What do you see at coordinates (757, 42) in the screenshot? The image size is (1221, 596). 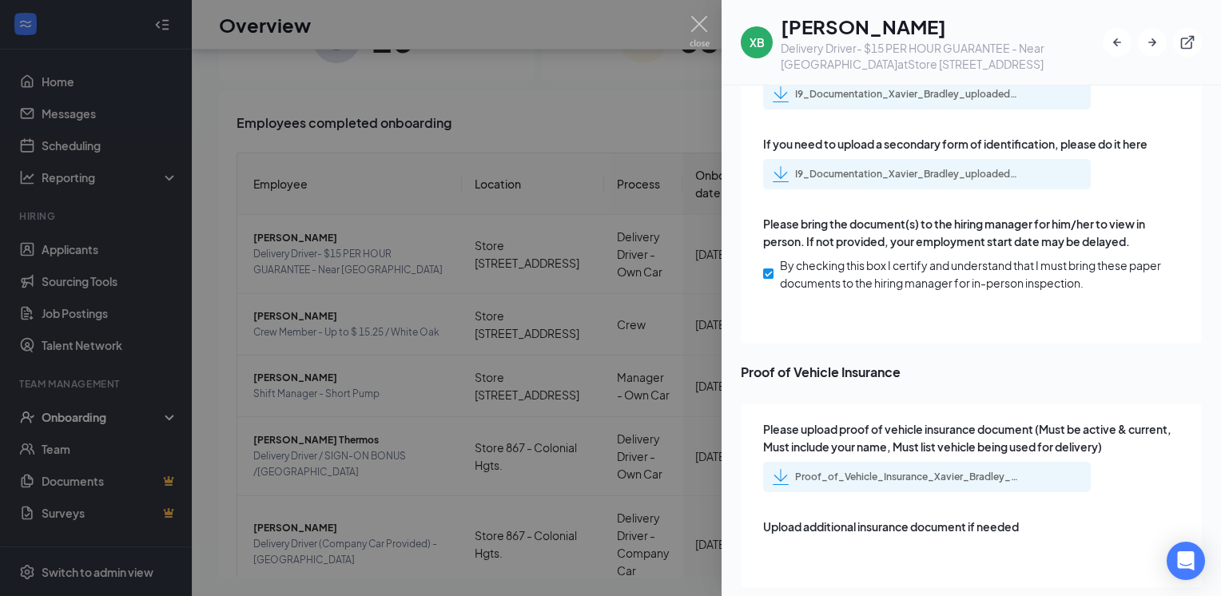 I see `div: XB` at bounding box center [757, 42].